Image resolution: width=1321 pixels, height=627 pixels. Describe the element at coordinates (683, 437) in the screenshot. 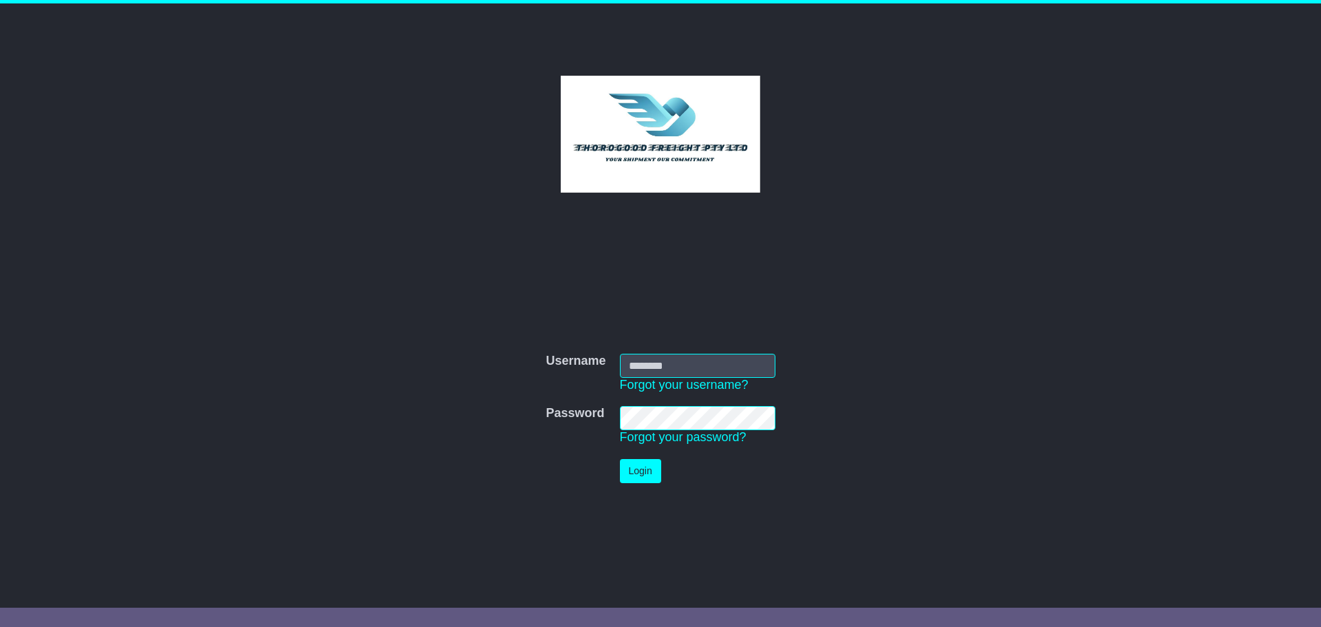

I see `a: Forgot your password?` at that location.